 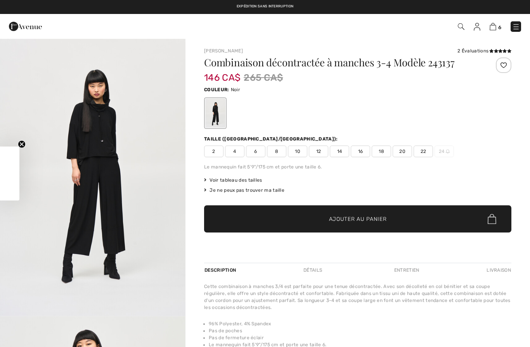 I want to click on div: Je ne peux pas trouver ma taille, so click(x=358, y=190).